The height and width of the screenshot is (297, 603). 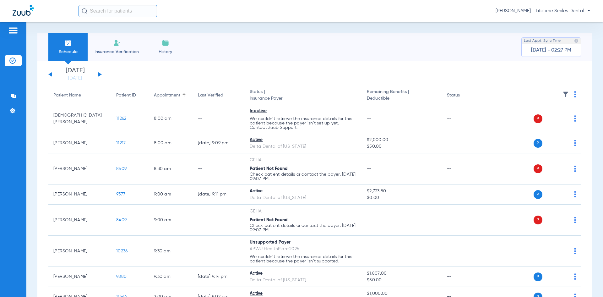 I want to click on img: hamburger-icon, so click(x=13, y=30).